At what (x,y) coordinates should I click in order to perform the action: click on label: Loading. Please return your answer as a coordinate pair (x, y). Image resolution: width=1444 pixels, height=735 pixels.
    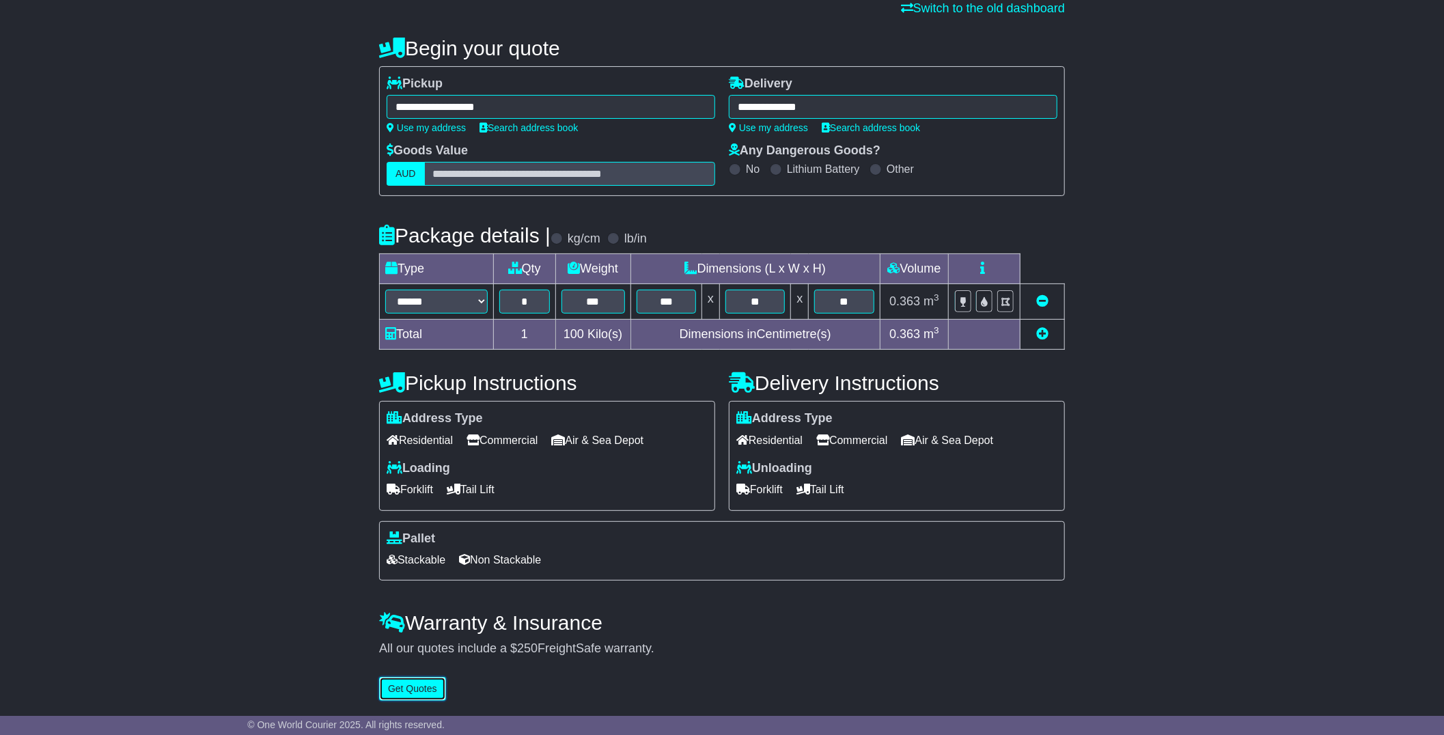
    Looking at the image, I should click on (418, 469).